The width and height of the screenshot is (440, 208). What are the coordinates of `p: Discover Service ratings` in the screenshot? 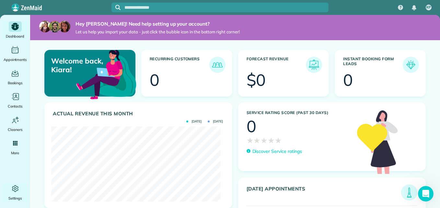 It's located at (277, 151).